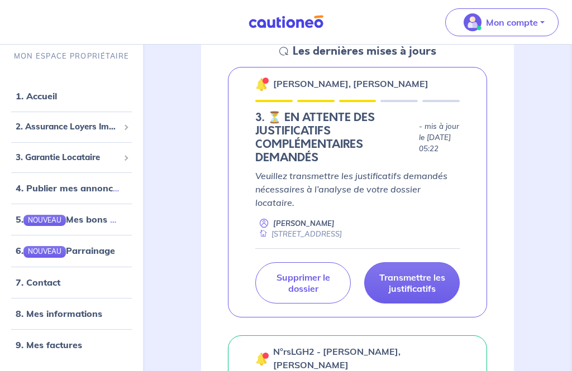 This screenshot has height=371, width=572. Describe the element at coordinates (71, 313) in the screenshot. I see `div: 8. Mes informations` at that location.